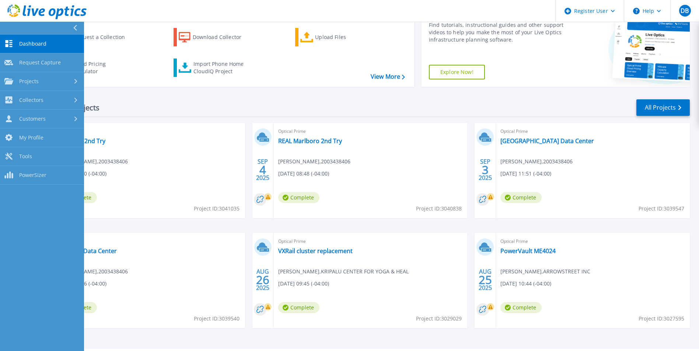 The image size is (699, 351). I want to click on span: Tools, so click(25, 156).